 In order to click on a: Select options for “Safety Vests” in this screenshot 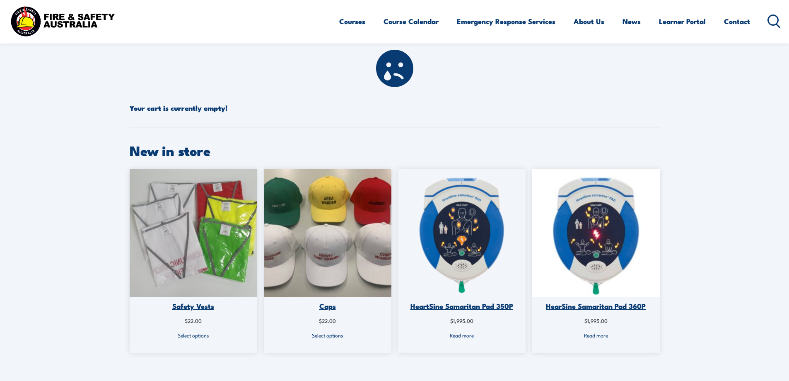, I will do `click(193, 335)`.